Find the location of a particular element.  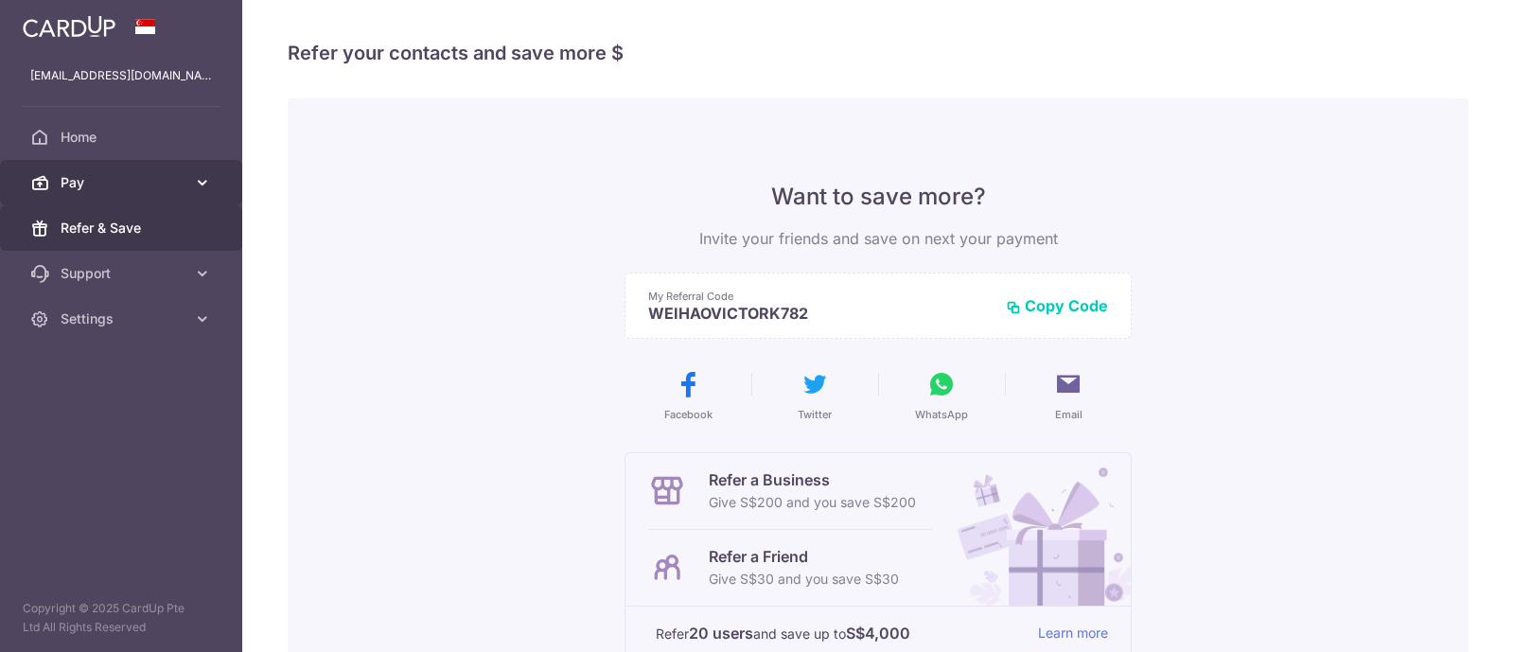

p: Give S$200 and you save S$200 is located at coordinates (812, 503).